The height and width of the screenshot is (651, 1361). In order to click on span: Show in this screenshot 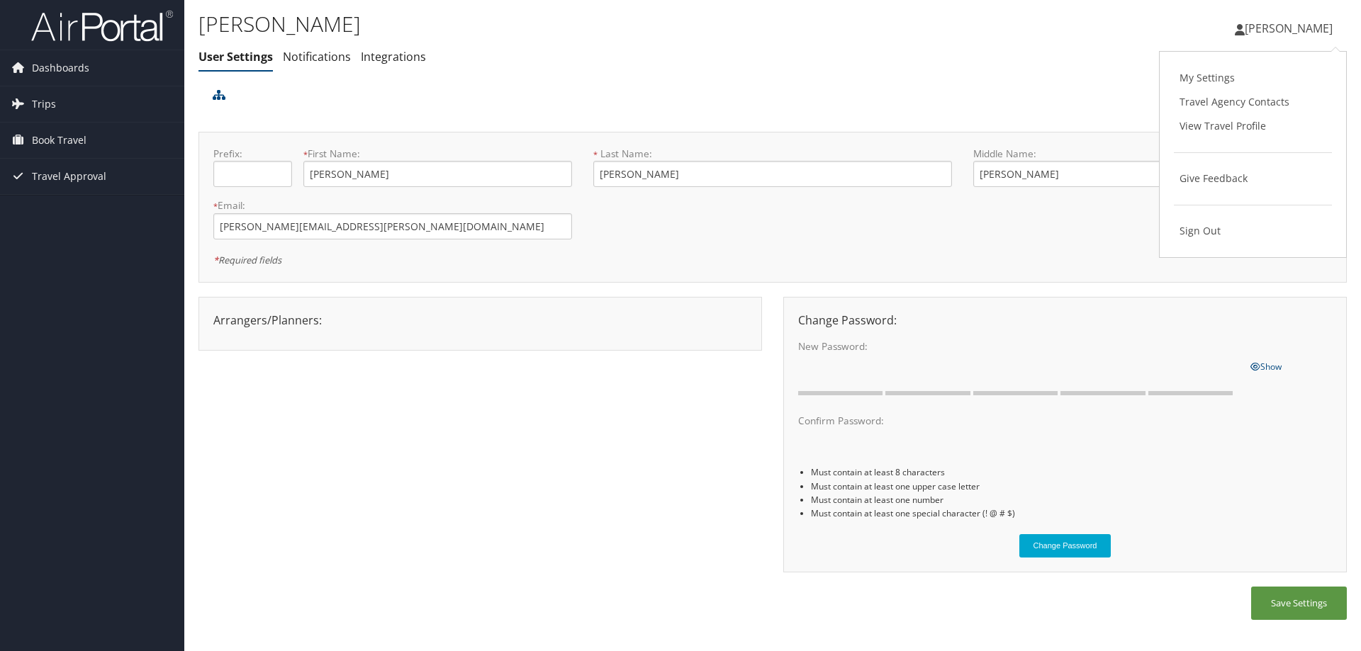, I will do `click(1266, 366)`.